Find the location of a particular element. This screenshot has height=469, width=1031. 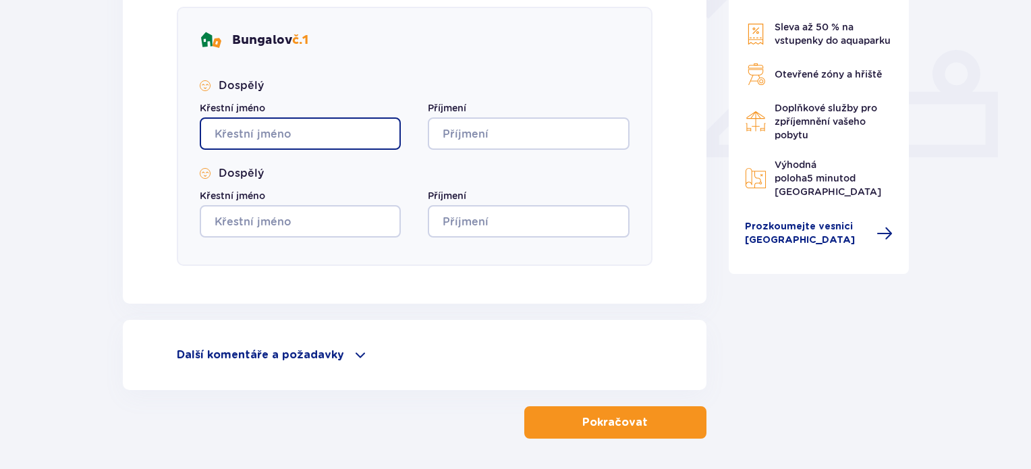

img: Ikona mapy is located at coordinates (756, 178).